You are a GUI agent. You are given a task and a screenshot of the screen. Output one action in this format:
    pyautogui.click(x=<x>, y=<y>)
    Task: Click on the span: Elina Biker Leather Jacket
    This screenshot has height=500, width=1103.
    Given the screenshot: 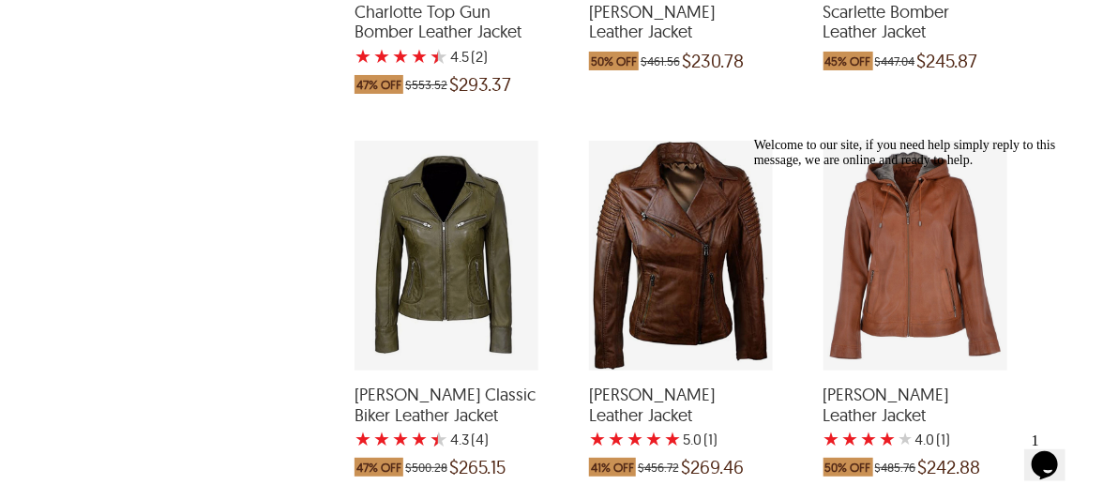 What is the action you would take?
    pyautogui.click(x=681, y=22)
    